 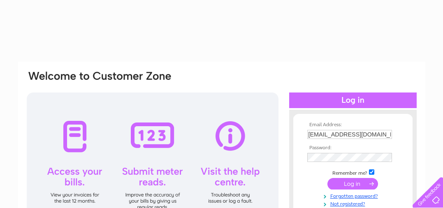 What do you see at coordinates (353, 148) in the screenshot?
I see `th: Password:` at bounding box center [353, 148].